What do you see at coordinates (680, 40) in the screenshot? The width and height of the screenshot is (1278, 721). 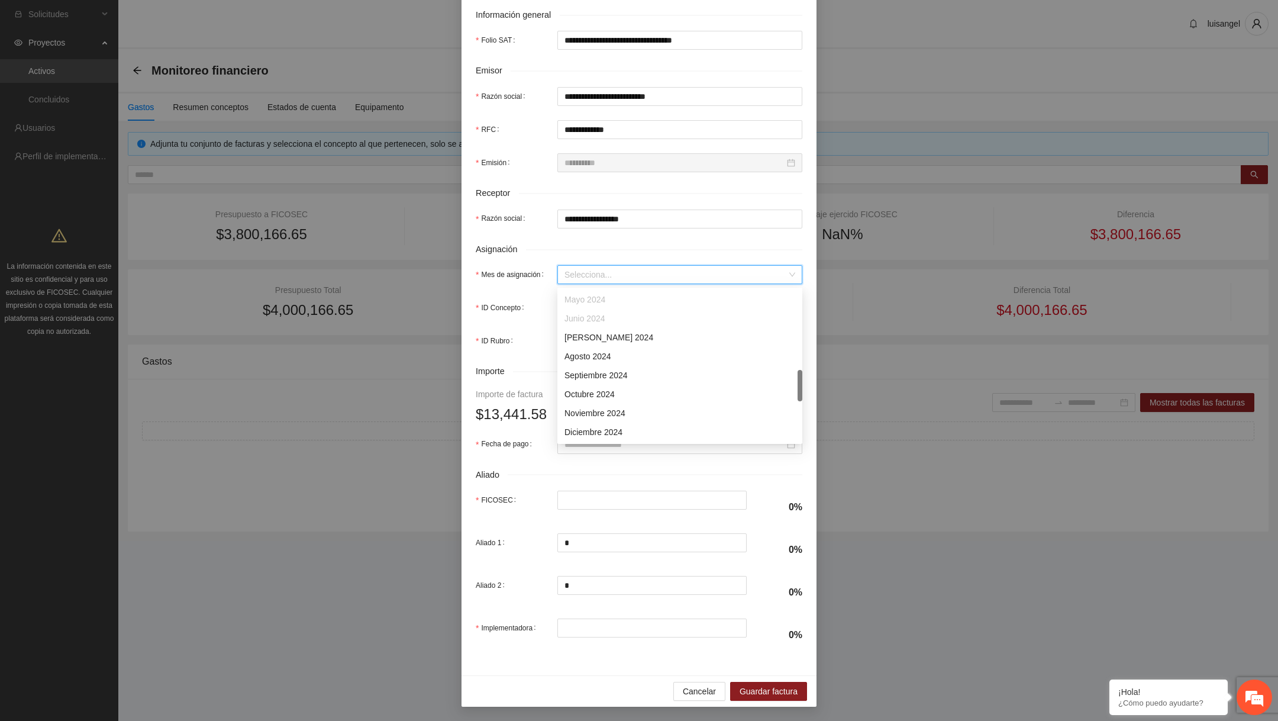 I see `input: Folio SAT:` at bounding box center [680, 40].